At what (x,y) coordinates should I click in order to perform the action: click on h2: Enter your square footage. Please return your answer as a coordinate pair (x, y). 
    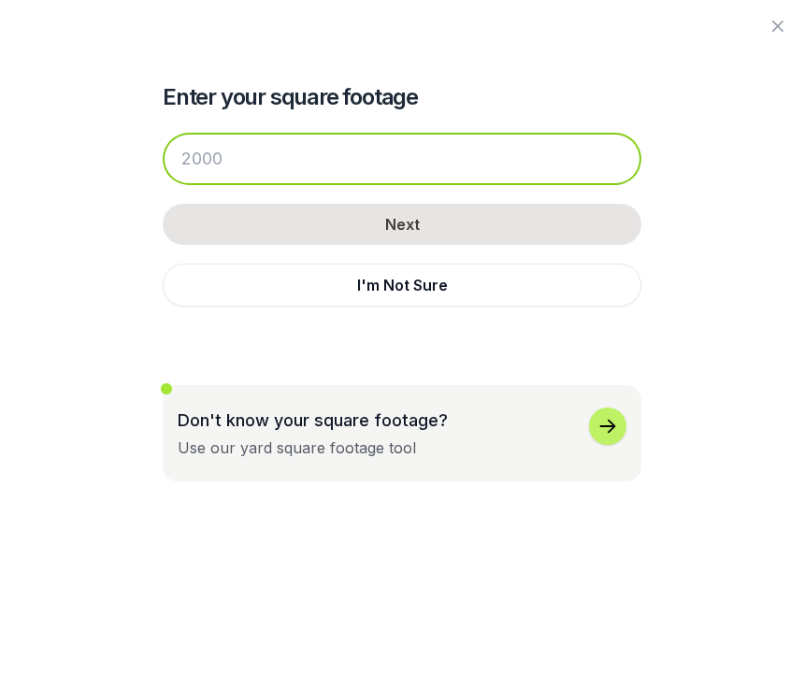
    Looking at the image, I should click on (402, 97).